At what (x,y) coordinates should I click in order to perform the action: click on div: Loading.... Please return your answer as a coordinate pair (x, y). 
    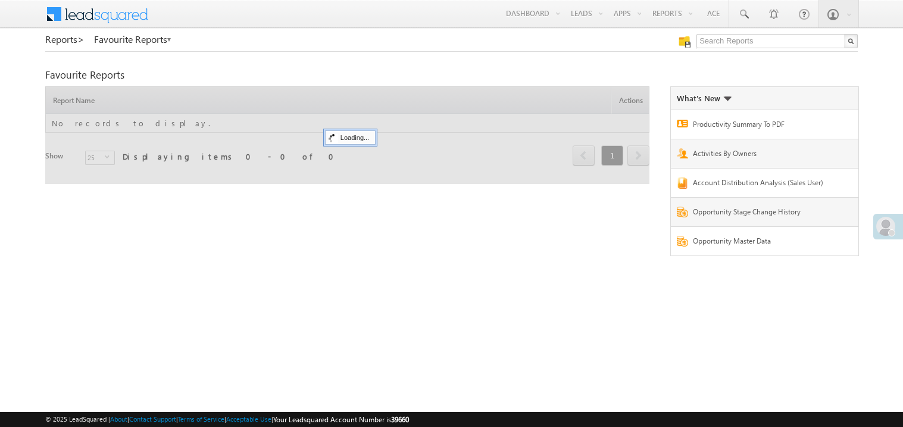
    Looking at the image, I should click on (350, 138).